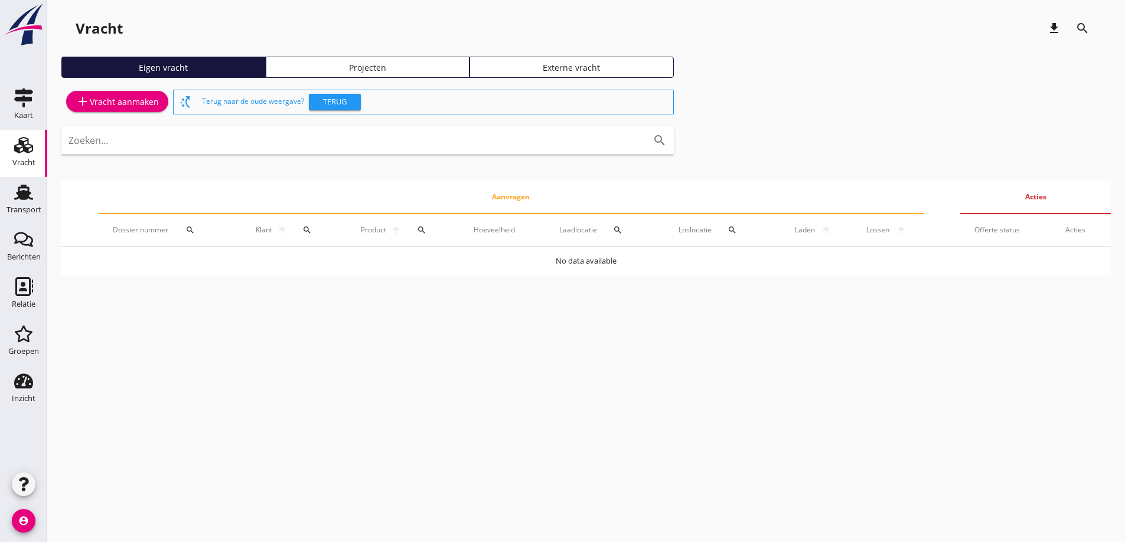  What do you see at coordinates (164, 67) in the screenshot?
I see `div: Eigen vracht` at bounding box center [164, 67].